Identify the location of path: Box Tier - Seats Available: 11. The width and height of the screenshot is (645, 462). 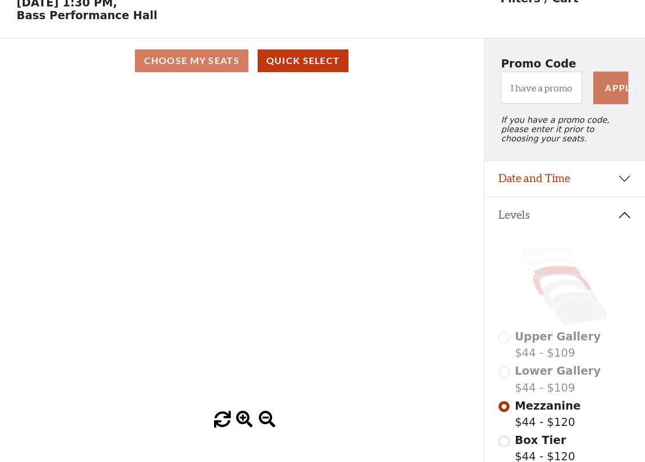
(571, 295).